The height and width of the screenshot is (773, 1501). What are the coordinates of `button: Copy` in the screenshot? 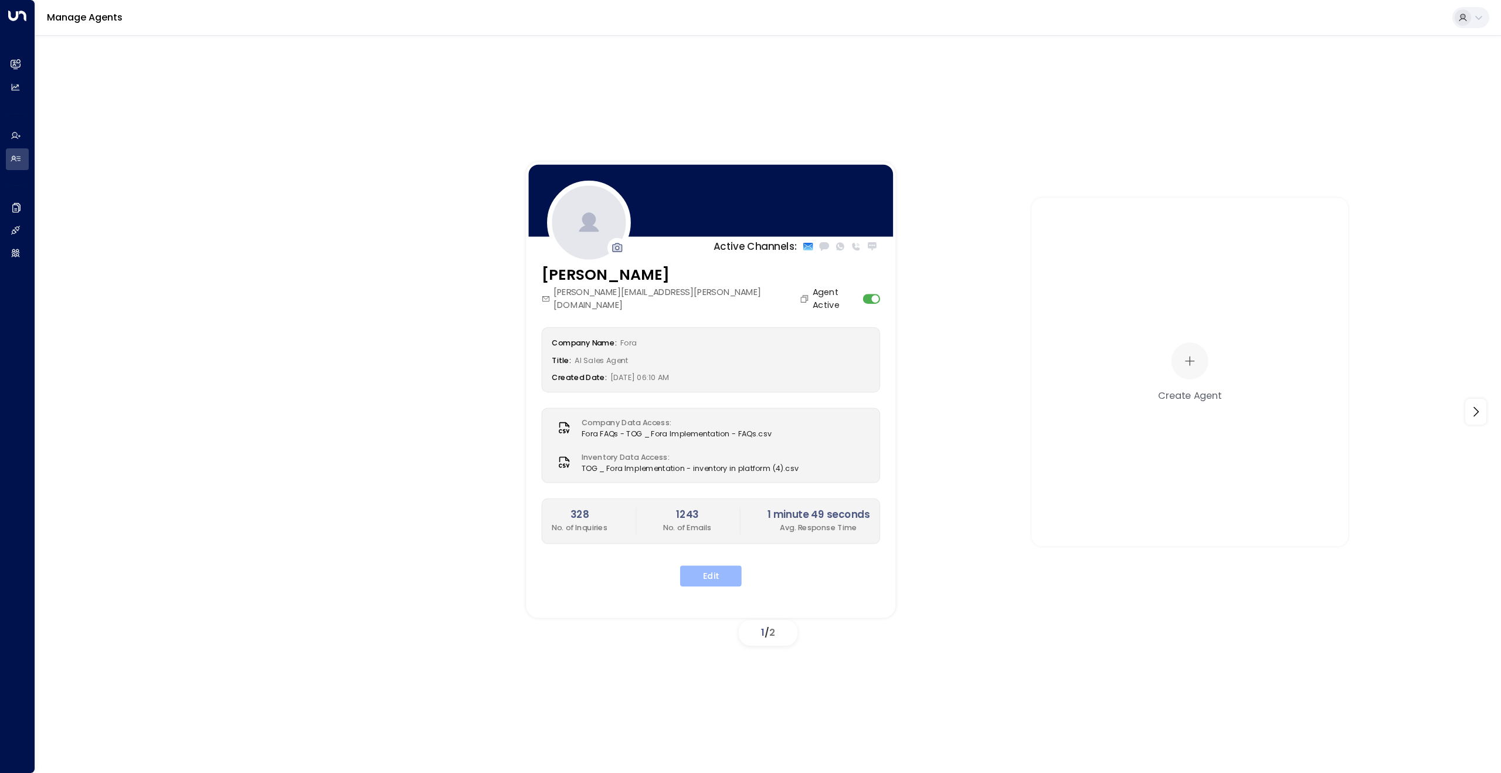 It's located at (806, 298).